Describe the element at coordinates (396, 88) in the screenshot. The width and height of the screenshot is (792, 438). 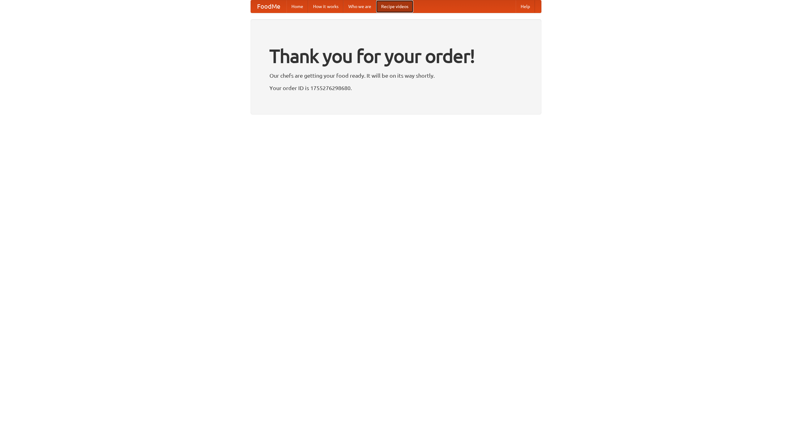
I see `p: Your order ID is 1755276298680.` at that location.